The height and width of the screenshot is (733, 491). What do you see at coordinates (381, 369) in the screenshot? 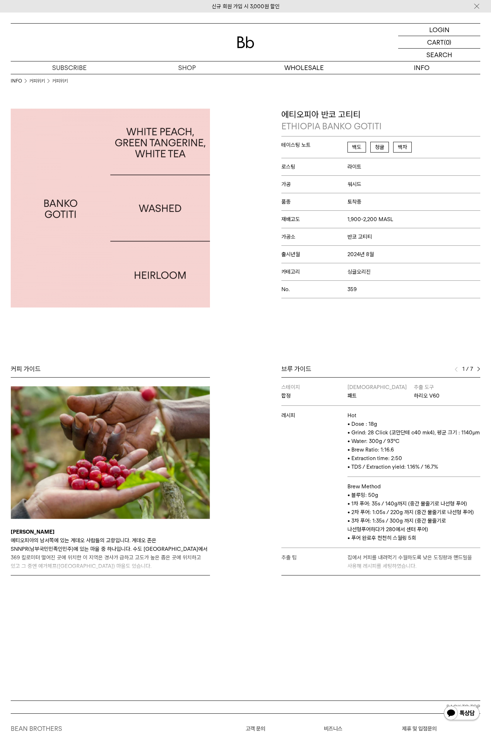
I see `div: 브루 가이드` at bounding box center [381, 369].